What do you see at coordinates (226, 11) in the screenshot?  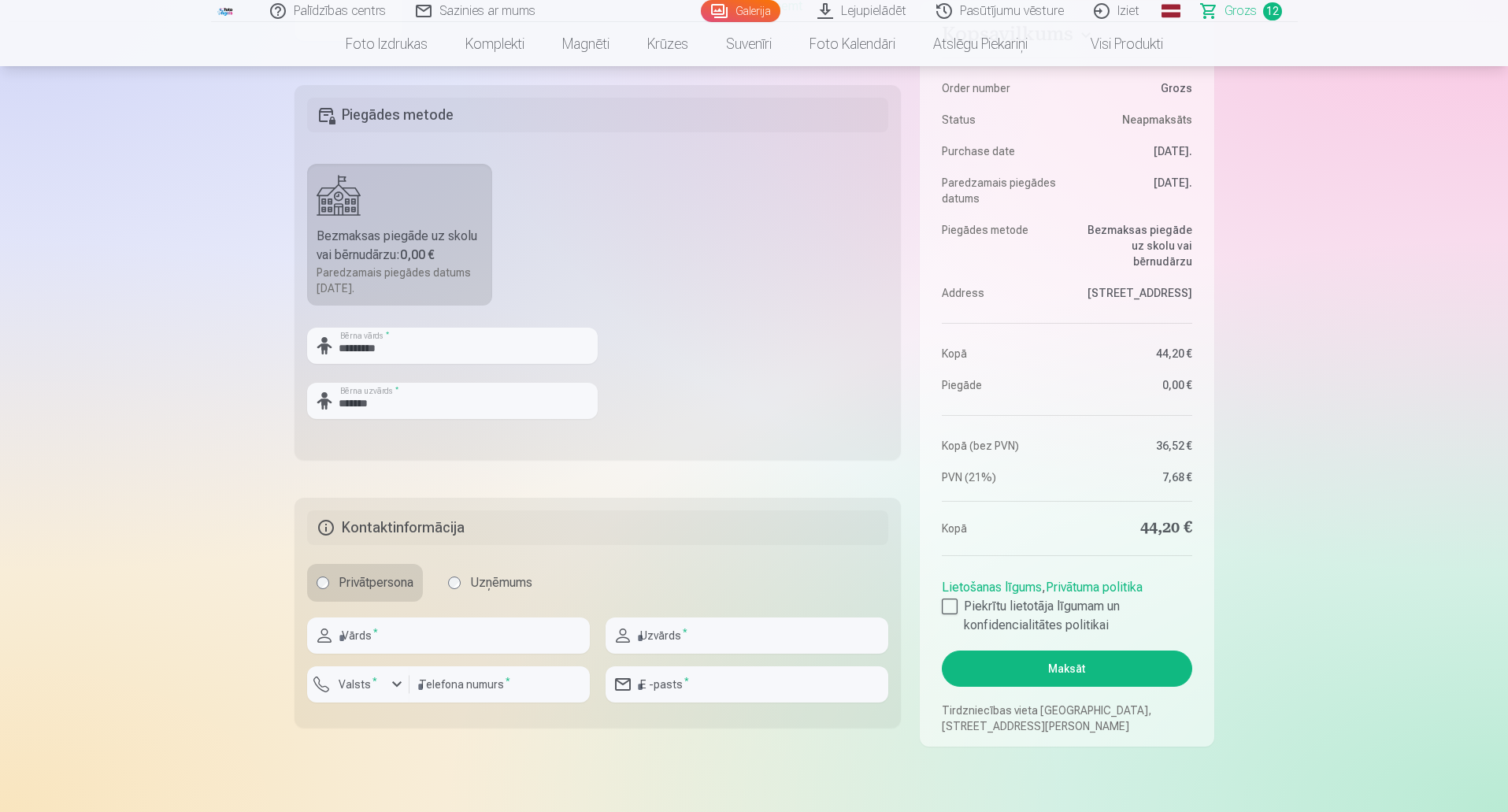 I see `img: /fa1` at bounding box center [226, 11].